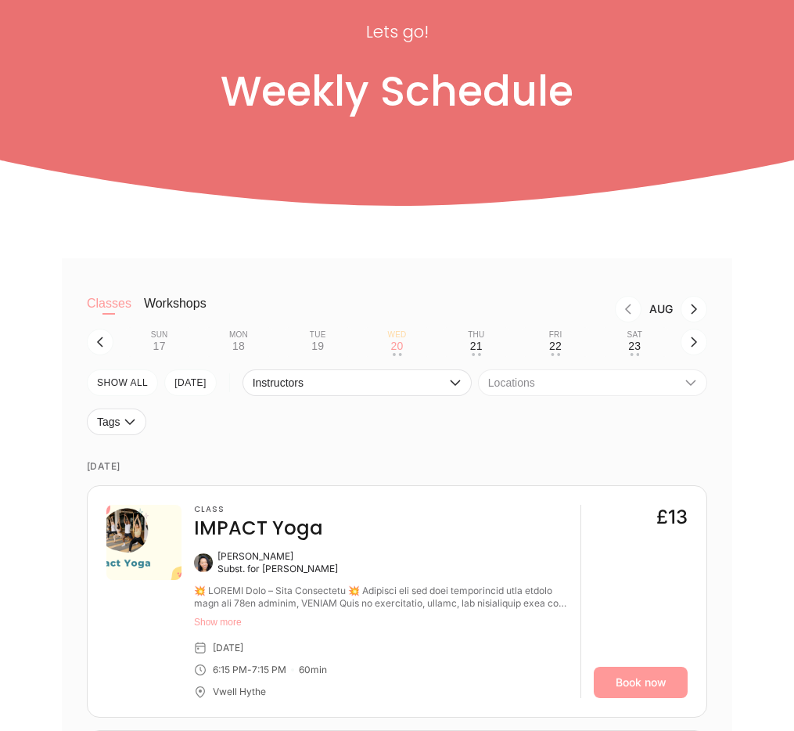 The image size is (794, 731). Describe the element at coordinates (635, 335) in the screenshot. I see `div: Sat` at that location.